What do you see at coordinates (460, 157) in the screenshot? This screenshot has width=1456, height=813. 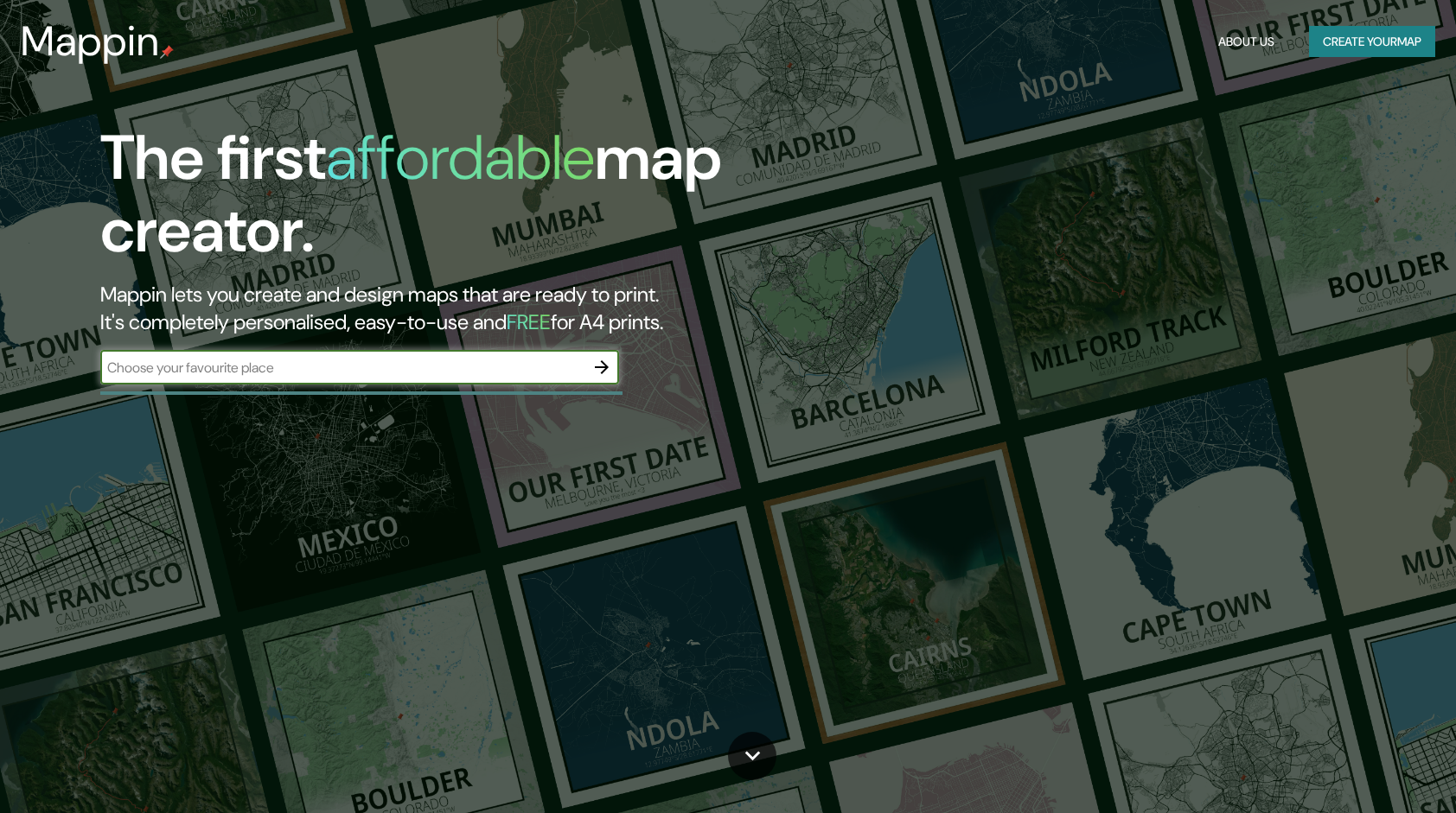 I see `h1: affordable` at bounding box center [460, 157].